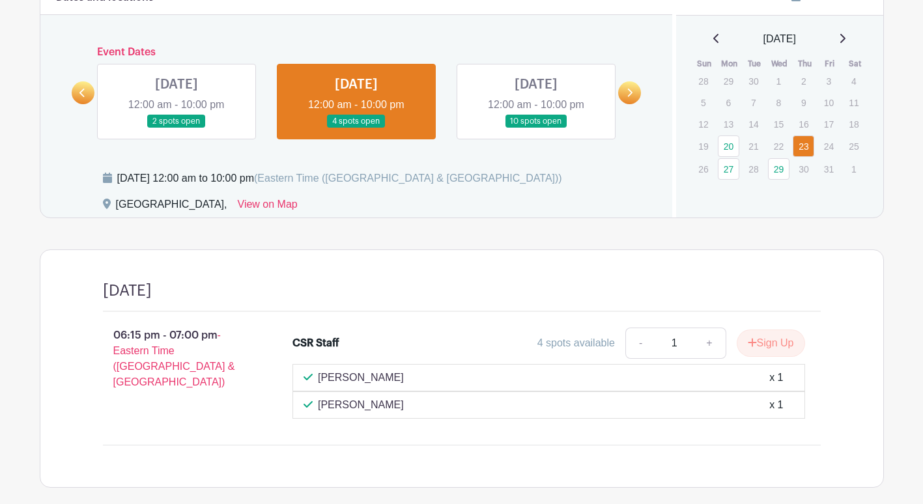 The image size is (923, 504). What do you see at coordinates (803, 124) in the screenshot?
I see `p: 16` at bounding box center [803, 124].